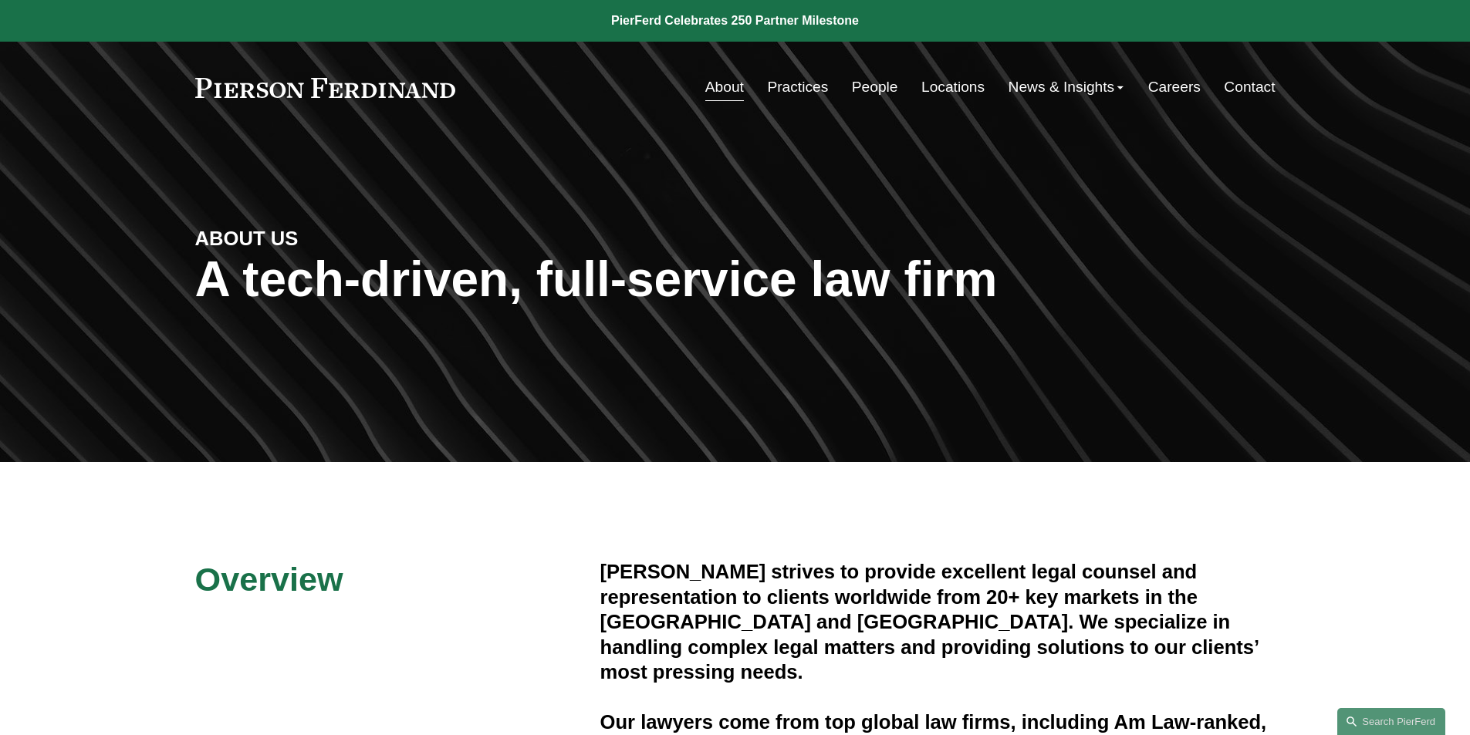 The image size is (1470, 735). Describe the element at coordinates (1066, 87) in the screenshot. I see `a: folder dropdown` at that location.